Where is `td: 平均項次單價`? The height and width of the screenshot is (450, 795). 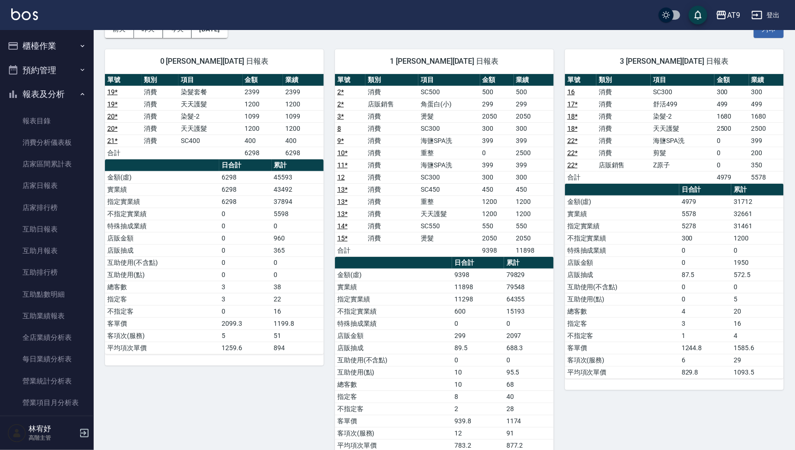 td: 平均項次單價 is located at coordinates (162, 347).